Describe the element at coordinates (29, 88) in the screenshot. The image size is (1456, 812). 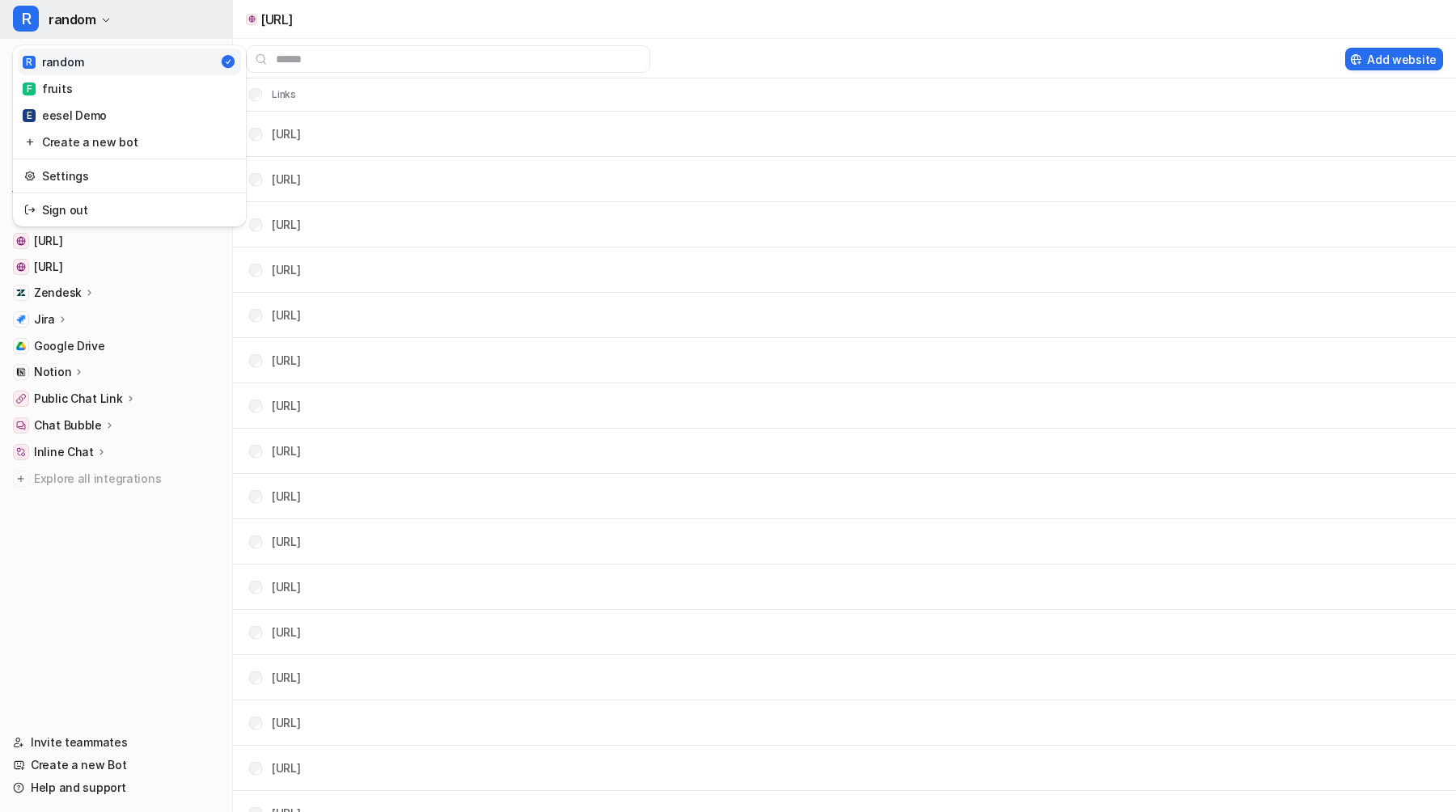
I see `span: F` at that location.